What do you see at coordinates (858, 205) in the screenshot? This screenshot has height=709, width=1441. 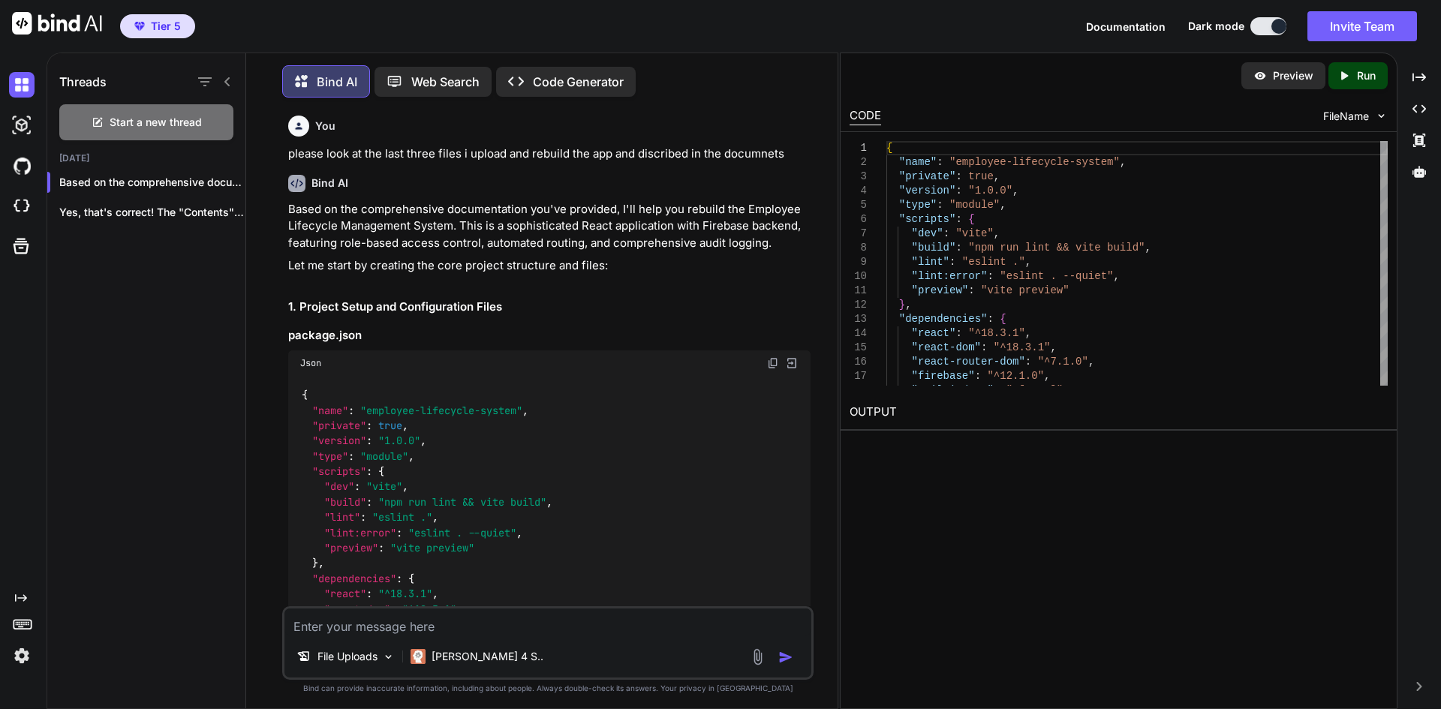 I see `div: 5` at bounding box center [858, 205].